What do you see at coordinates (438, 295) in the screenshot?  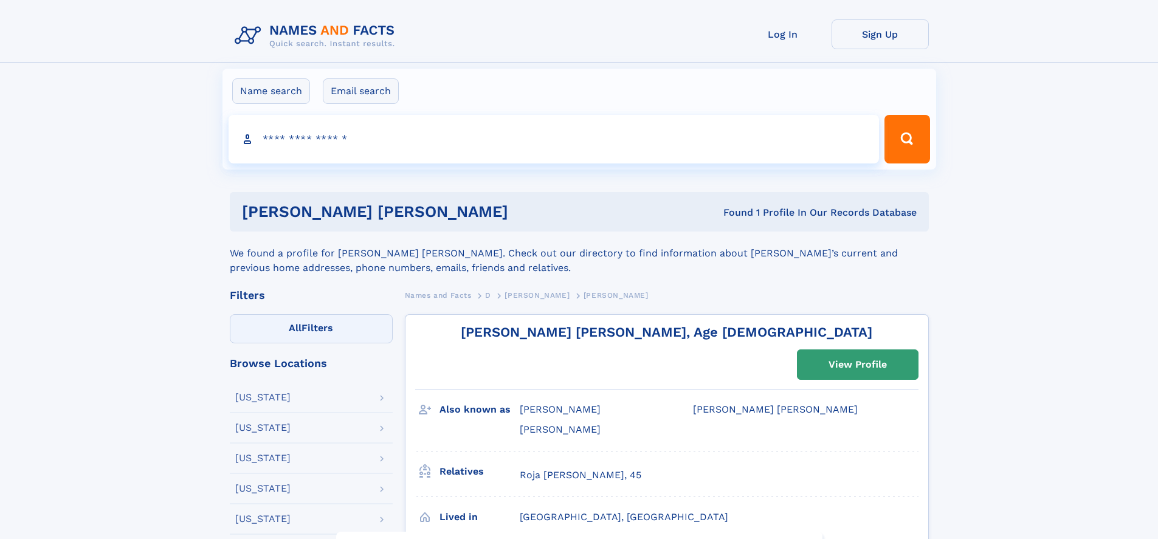 I see `a: Names and Facts` at bounding box center [438, 295].